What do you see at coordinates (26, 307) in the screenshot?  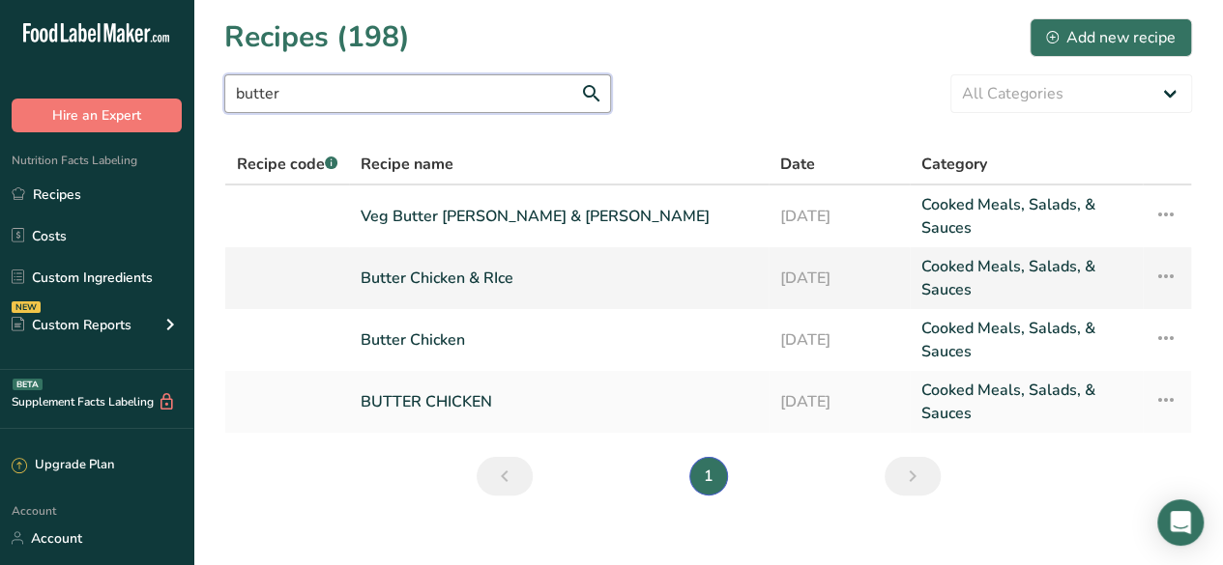 I see `div: NEW` at bounding box center [26, 307].